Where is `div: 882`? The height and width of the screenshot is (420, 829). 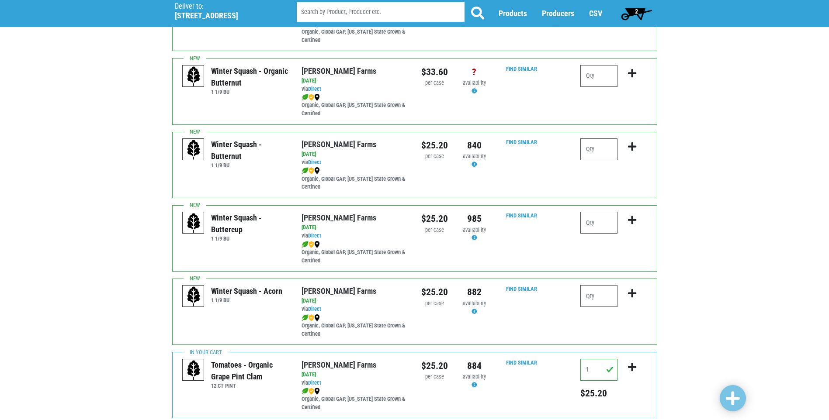 div: 882 is located at coordinates (474, 292).